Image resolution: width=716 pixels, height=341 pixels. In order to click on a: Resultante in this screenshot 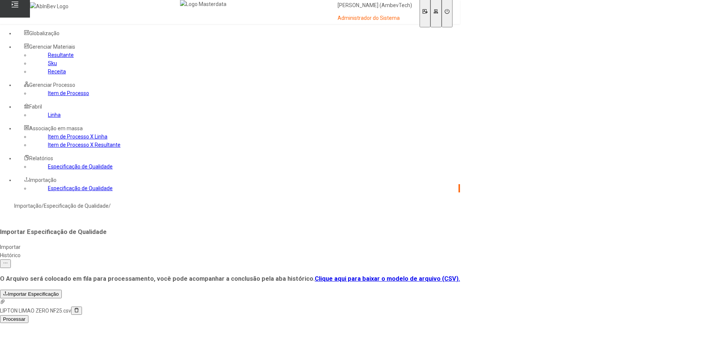, I will do `click(61, 55)`.